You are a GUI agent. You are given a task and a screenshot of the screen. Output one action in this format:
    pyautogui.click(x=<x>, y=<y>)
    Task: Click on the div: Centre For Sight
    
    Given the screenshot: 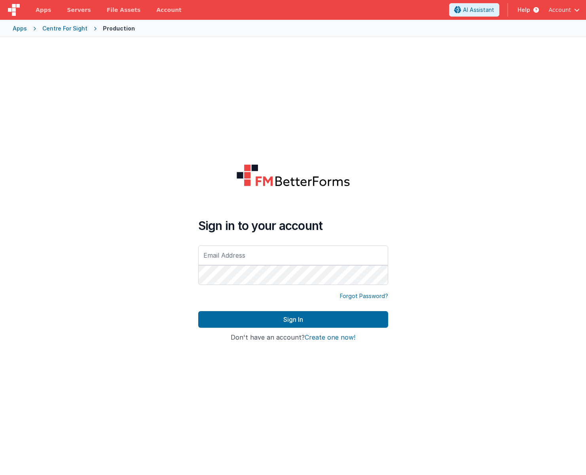 What is the action you would take?
    pyautogui.click(x=65, y=28)
    